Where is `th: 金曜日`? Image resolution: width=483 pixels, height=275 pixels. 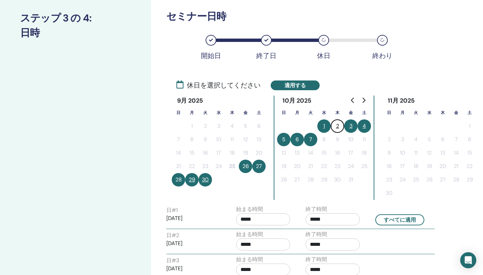
th: 金曜日 is located at coordinates (246, 113).